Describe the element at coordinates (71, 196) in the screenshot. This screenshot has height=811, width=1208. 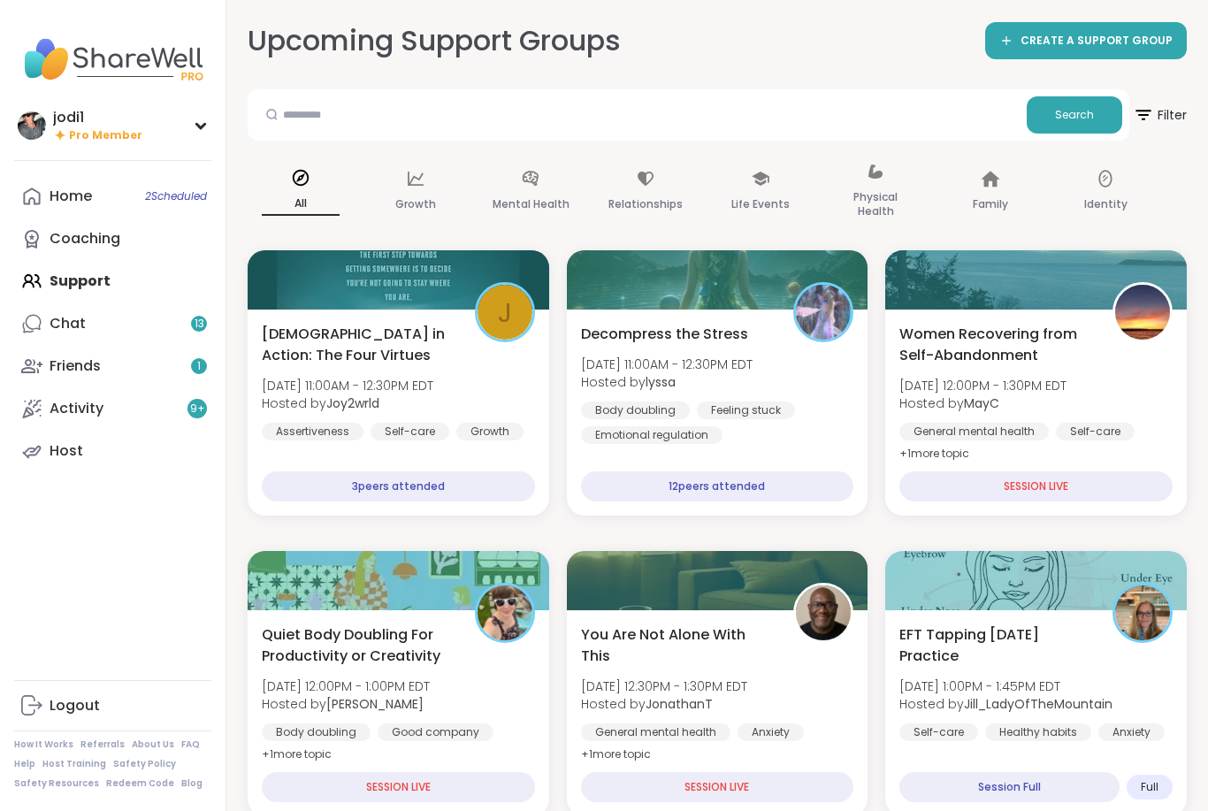
I see `div: Home` at that location.